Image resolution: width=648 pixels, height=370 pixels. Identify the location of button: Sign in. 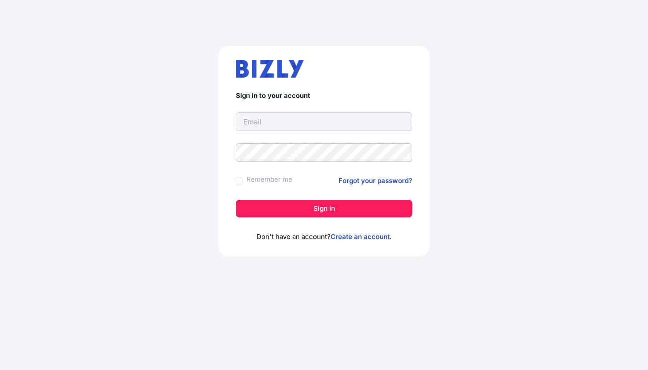
(324, 209).